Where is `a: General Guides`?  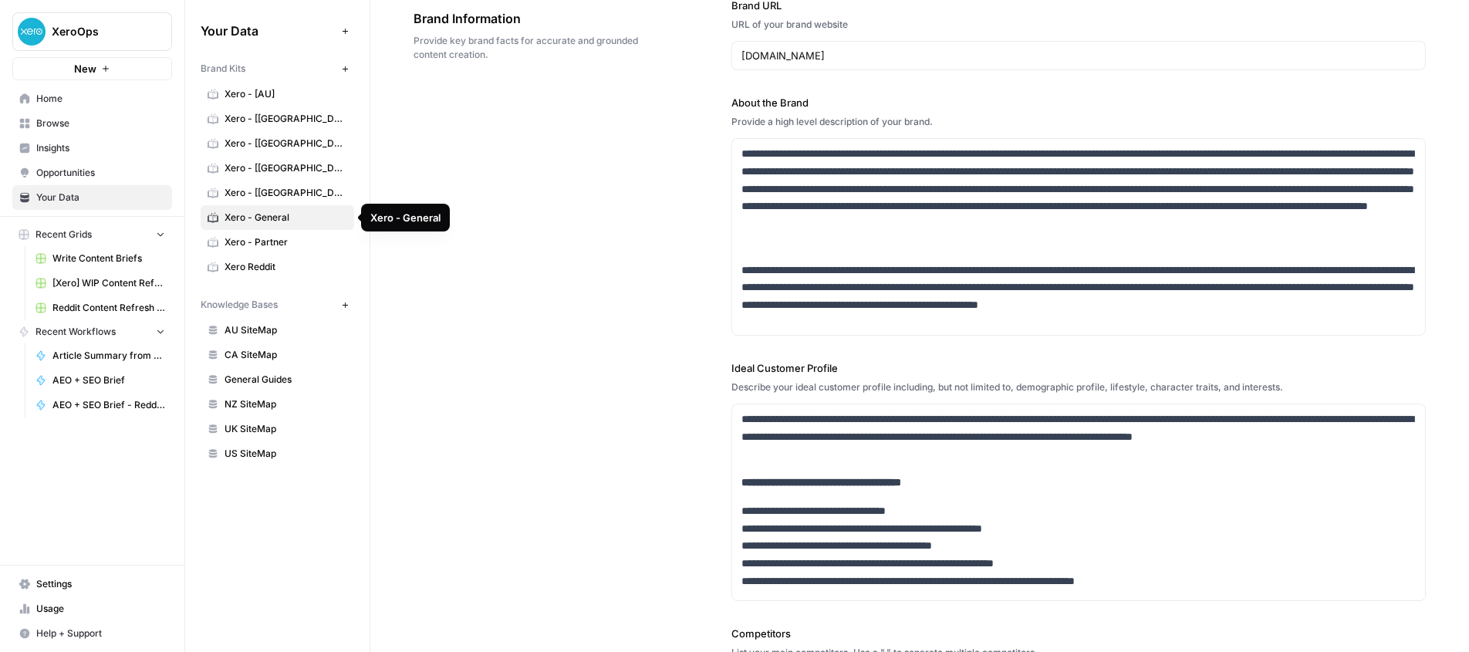 a: General Guides is located at coordinates (277, 380).